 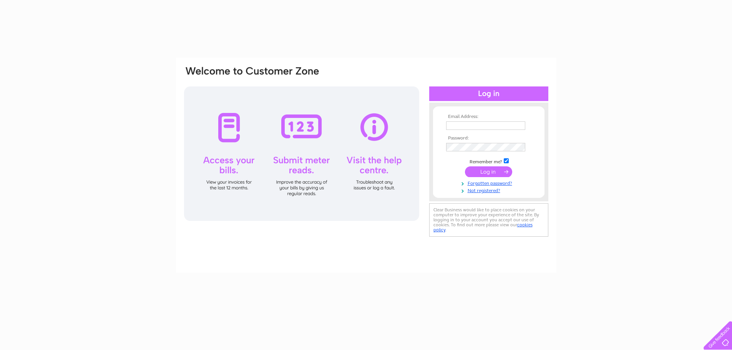 What do you see at coordinates (489, 117) in the screenshot?
I see `th: Email Address:` at bounding box center [489, 117].